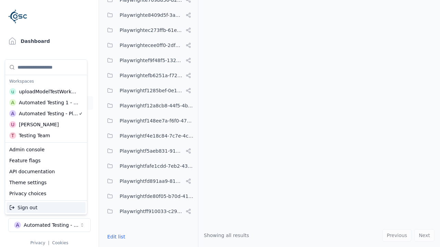  What do you see at coordinates (48, 114) in the screenshot?
I see `div: Automated Testing - Playwright` at bounding box center [48, 114].